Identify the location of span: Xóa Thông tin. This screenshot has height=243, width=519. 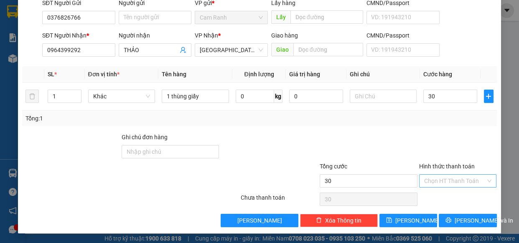
(343, 221).